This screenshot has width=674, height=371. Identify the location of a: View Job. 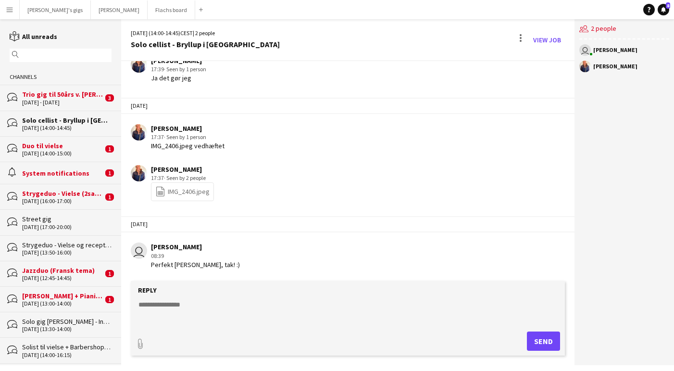
(547, 40).